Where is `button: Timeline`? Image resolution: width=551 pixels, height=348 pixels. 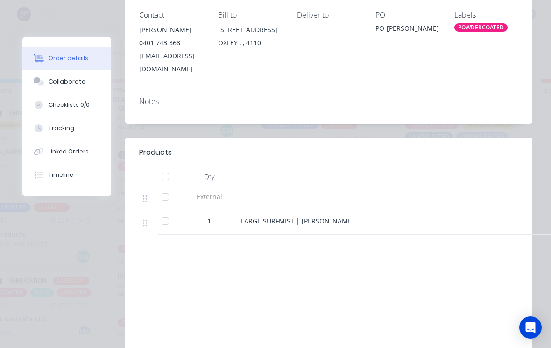 button: Timeline is located at coordinates (67, 175).